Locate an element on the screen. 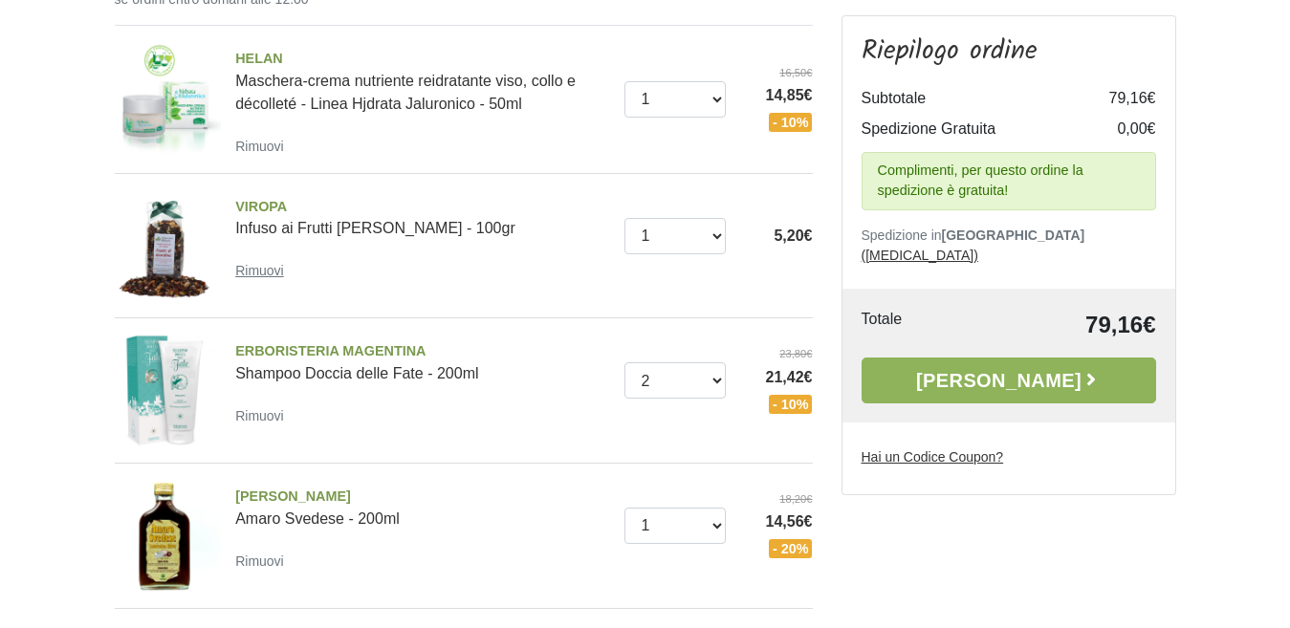 The width and height of the screenshot is (1290, 628). u: Hai un Codice Coupon? is located at coordinates (932, 457).